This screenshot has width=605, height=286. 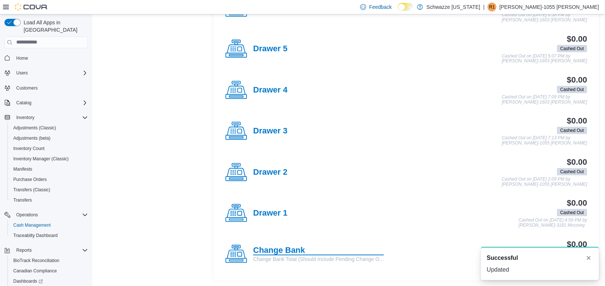 I want to click on a: Purchase Orders, so click(x=30, y=180).